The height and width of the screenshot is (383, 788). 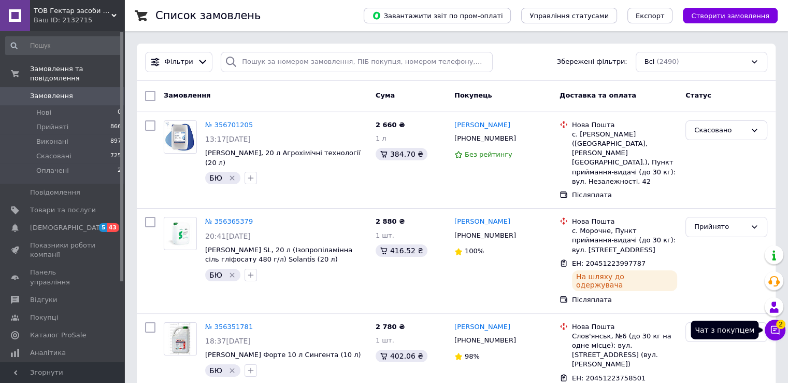 What do you see at coordinates (390, 124) in the screenshot?
I see `span: 2 660 ₴` at bounding box center [390, 124].